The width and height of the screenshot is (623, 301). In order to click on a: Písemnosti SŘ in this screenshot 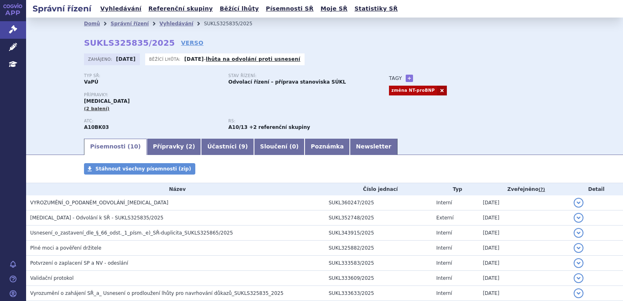, I will do `click(290, 9)`.